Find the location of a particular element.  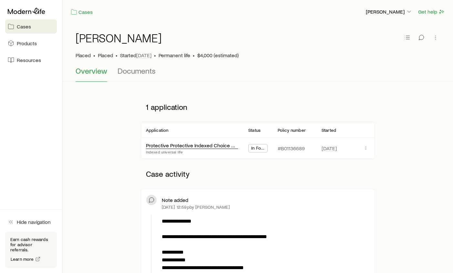

span: Learn more is located at coordinates (22, 259).